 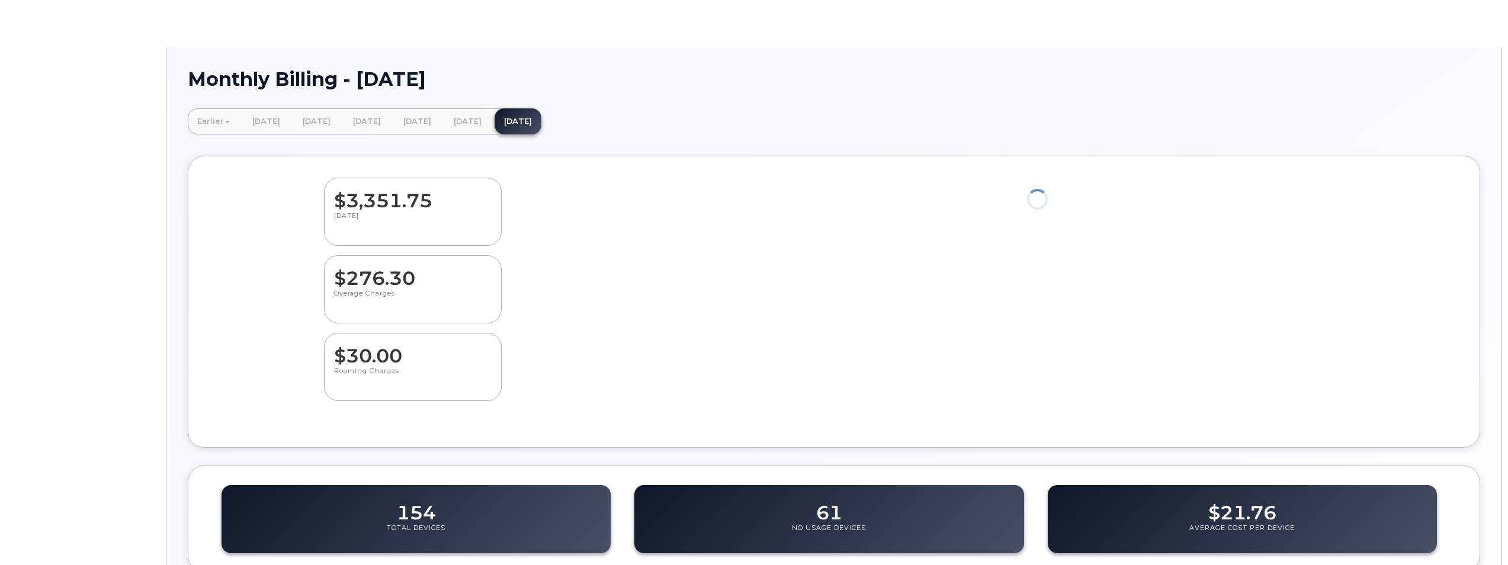 I want to click on p: Total Devices, so click(x=416, y=534).